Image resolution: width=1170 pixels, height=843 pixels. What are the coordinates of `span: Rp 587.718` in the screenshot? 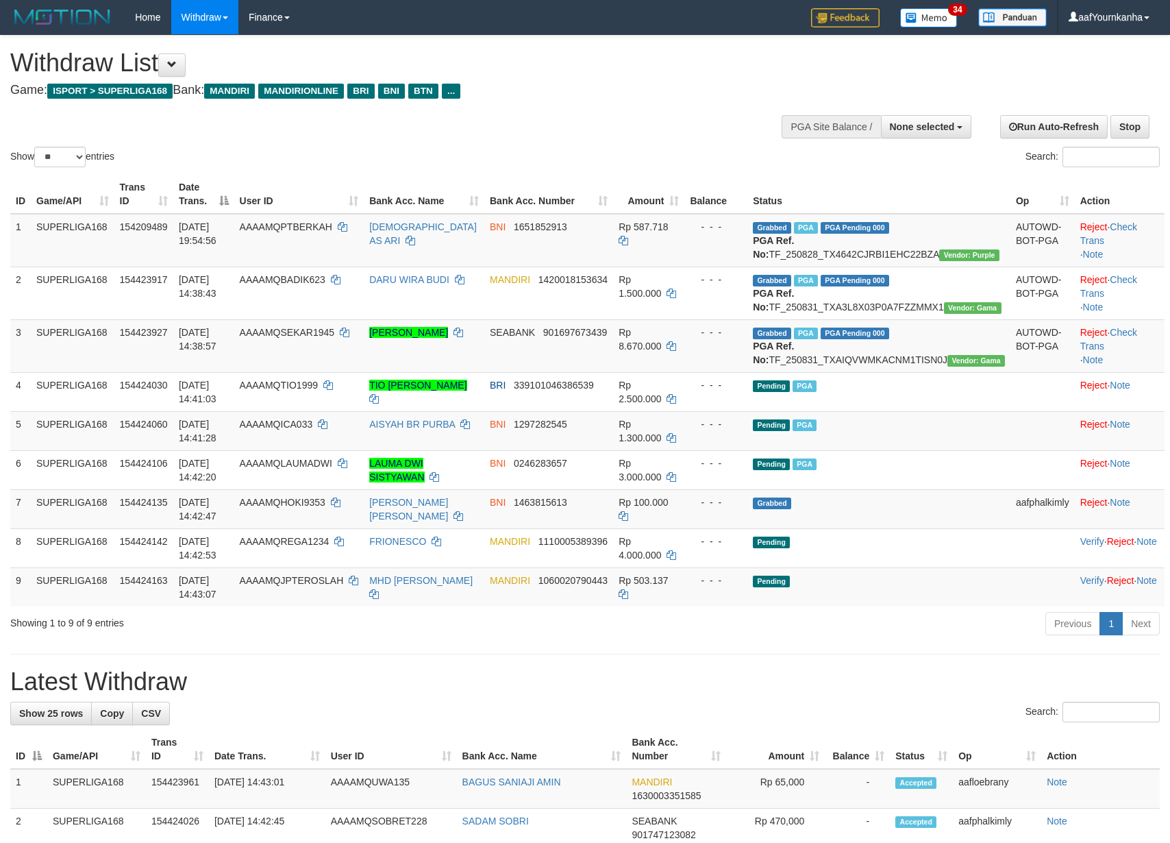 It's located at (643, 227).